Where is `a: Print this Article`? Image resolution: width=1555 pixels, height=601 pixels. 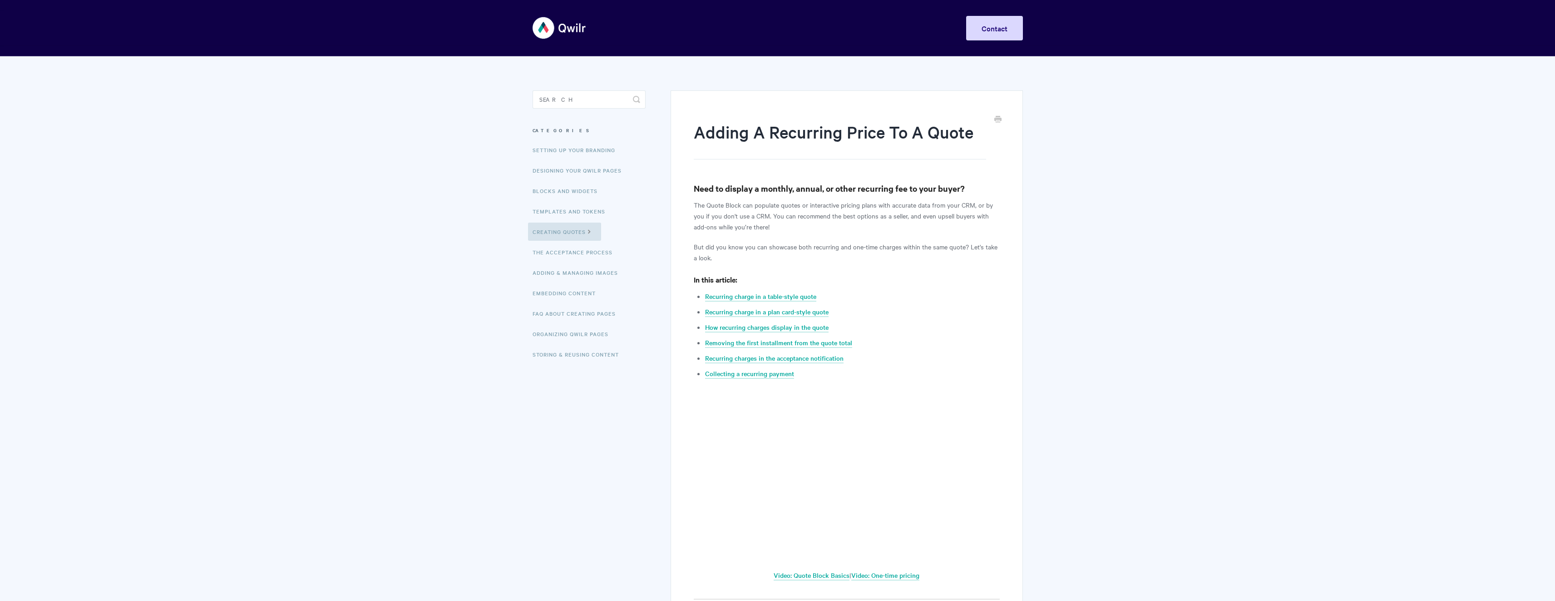
a: Print this Article is located at coordinates (998, 120).